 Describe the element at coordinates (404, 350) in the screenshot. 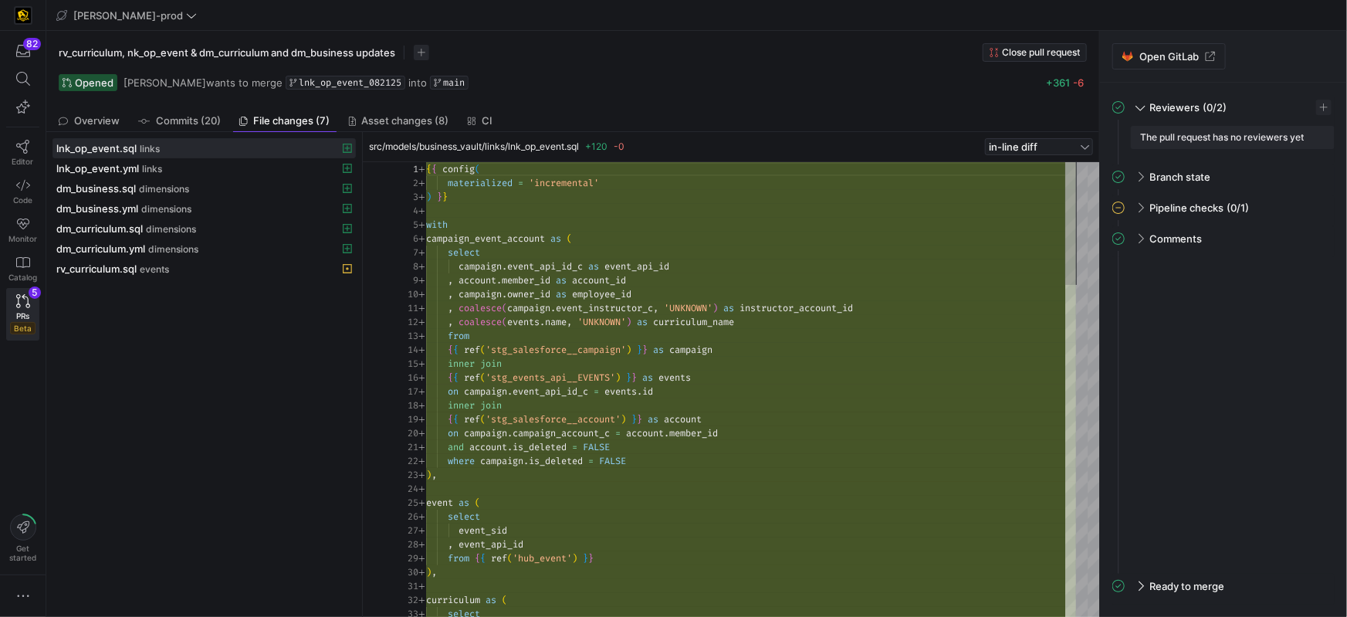

I see `div: 14` at that location.